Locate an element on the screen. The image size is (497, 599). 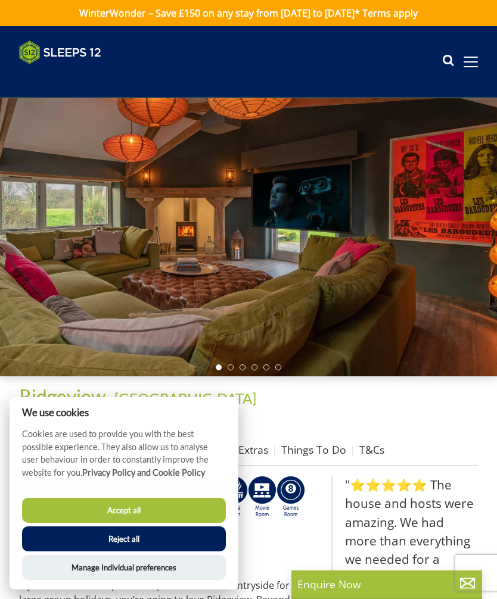
button: Manage Individual preferences is located at coordinates (124, 568).